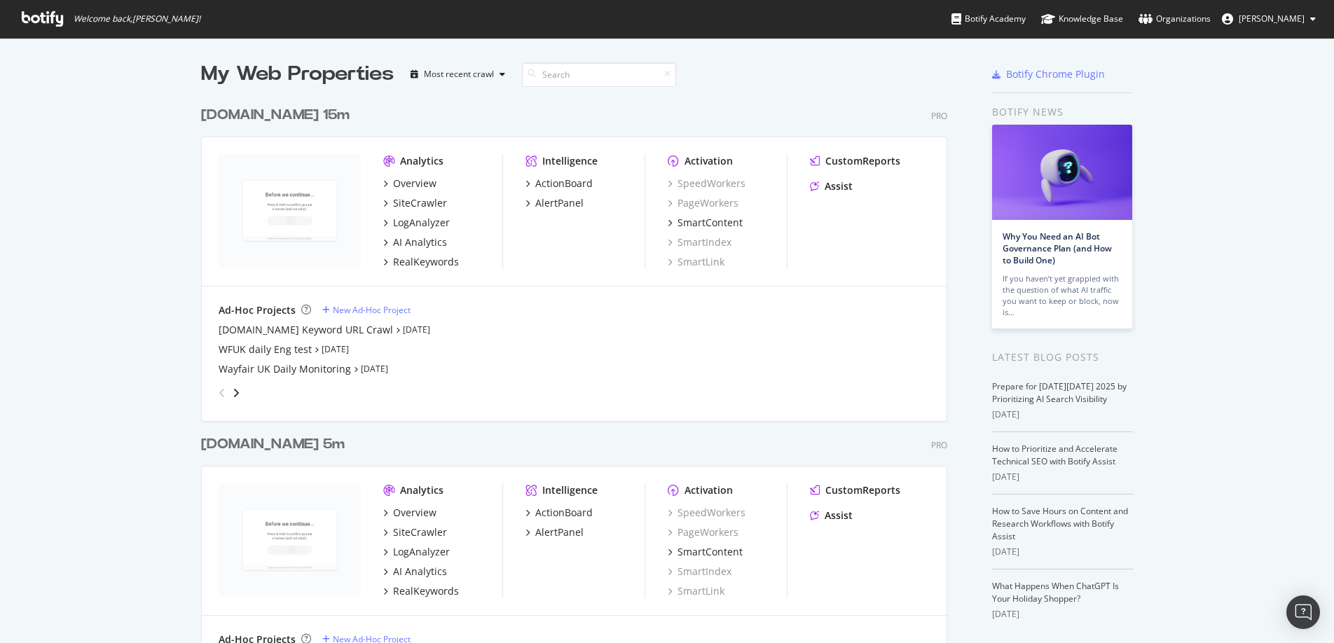 This screenshot has height=643, width=1334. Describe the element at coordinates (1055, 74) in the screenshot. I see `div: Botify Chrome Plugin` at that location.